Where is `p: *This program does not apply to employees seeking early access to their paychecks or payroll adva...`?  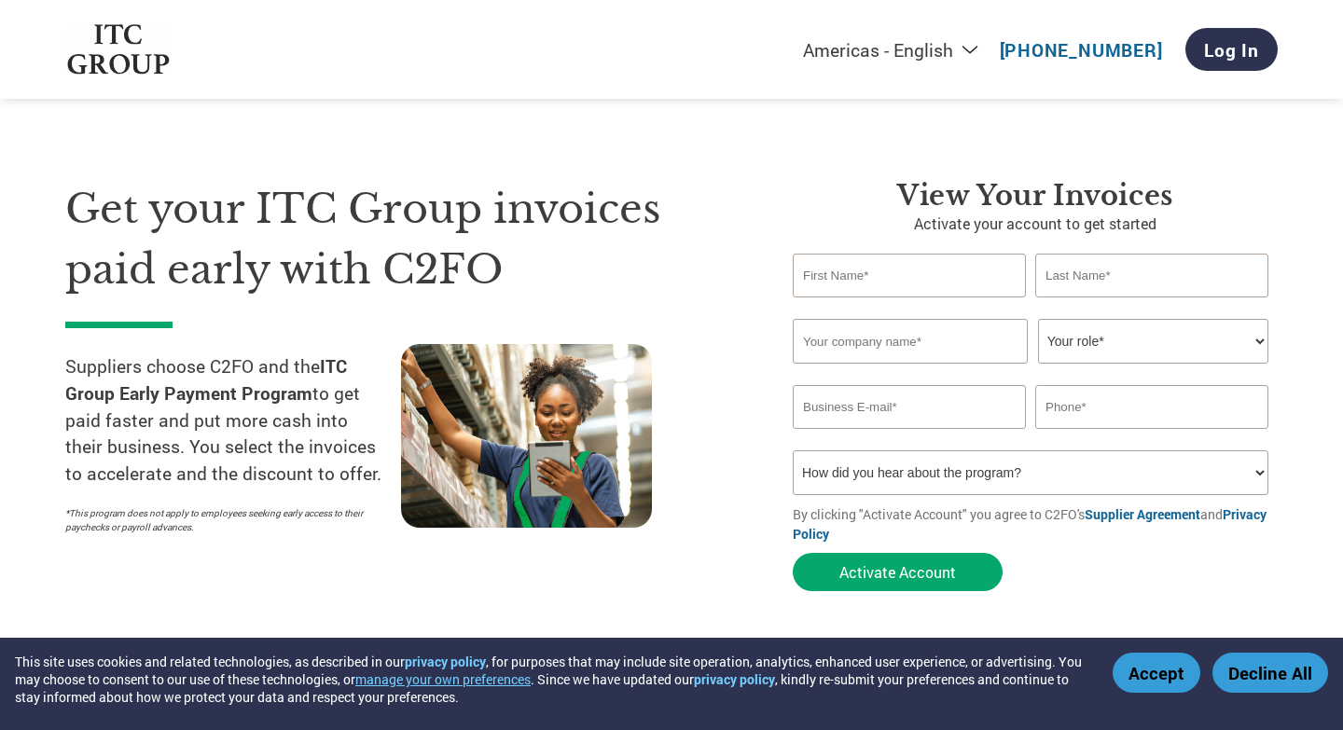
p: *This program does not apply to employees seeking early access to their paychecks or payroll adva... is located at coordinates (224, 520).